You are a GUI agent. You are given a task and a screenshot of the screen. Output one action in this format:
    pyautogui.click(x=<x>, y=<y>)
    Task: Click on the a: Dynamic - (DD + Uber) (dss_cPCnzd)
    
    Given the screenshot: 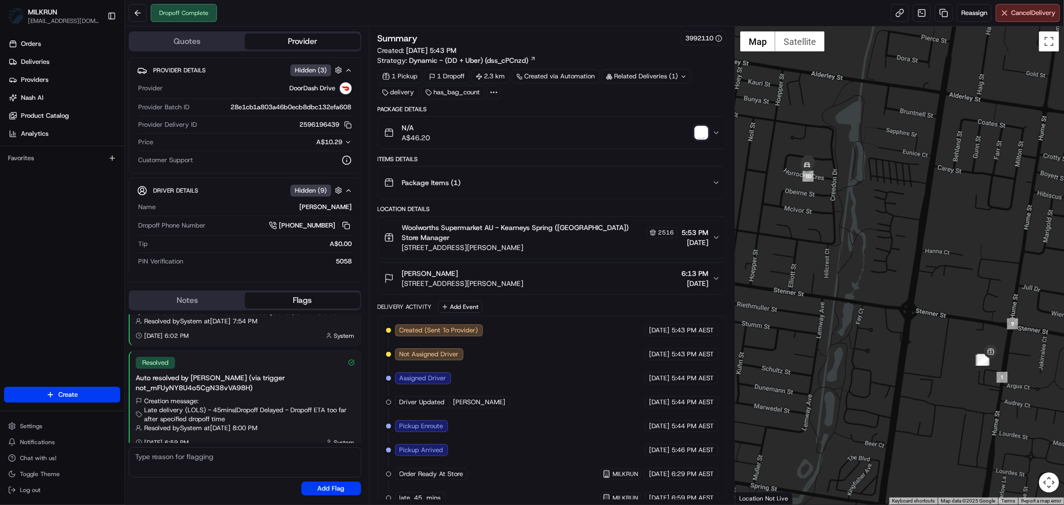 What is the action you would take?
    pyautogui.click(x=473, y=60)
    